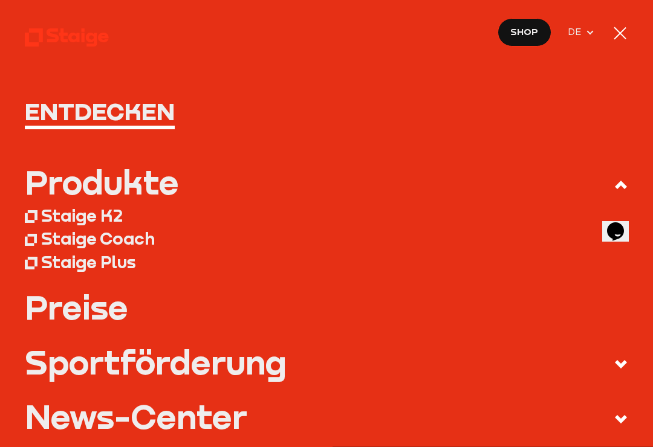 This screenshot has height=447, width=653. Describe the element at coordinates (98, 239) in the screenshot. I see `div: Staige Coach` at that location.